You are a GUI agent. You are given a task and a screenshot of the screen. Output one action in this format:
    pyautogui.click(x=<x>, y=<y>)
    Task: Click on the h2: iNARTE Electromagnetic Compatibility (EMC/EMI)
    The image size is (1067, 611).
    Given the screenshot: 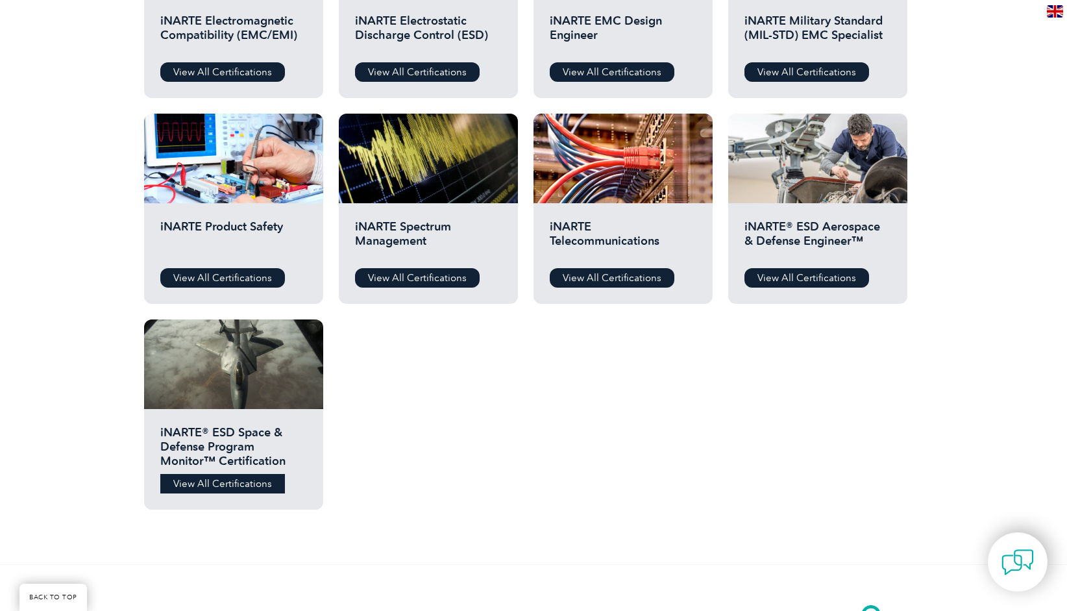 What is the action you would take?
    pyautogui.click(x=234, y=33)
    